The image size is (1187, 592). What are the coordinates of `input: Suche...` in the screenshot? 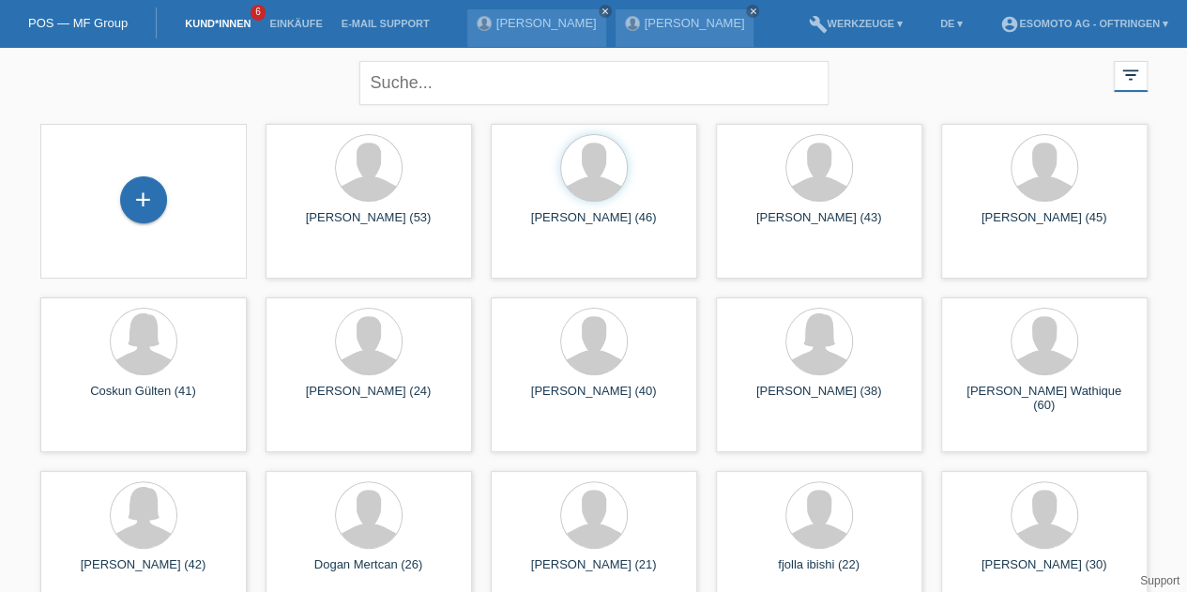 It's located at (594, 83).